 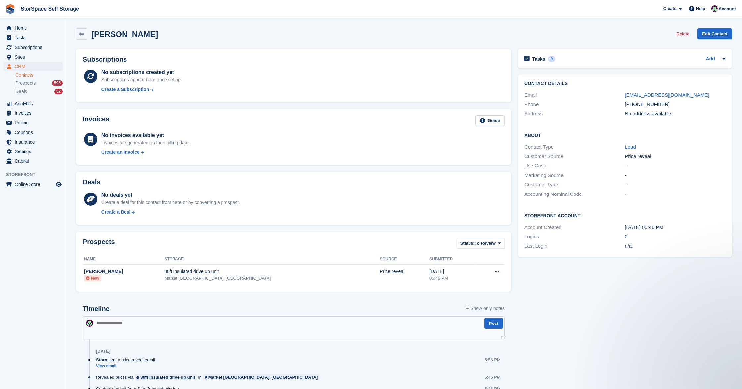 What do you see at coordinates (142, 73) in the screenshot?
I see `div: No subscriptions created yet` at bounding box center [142, 73].